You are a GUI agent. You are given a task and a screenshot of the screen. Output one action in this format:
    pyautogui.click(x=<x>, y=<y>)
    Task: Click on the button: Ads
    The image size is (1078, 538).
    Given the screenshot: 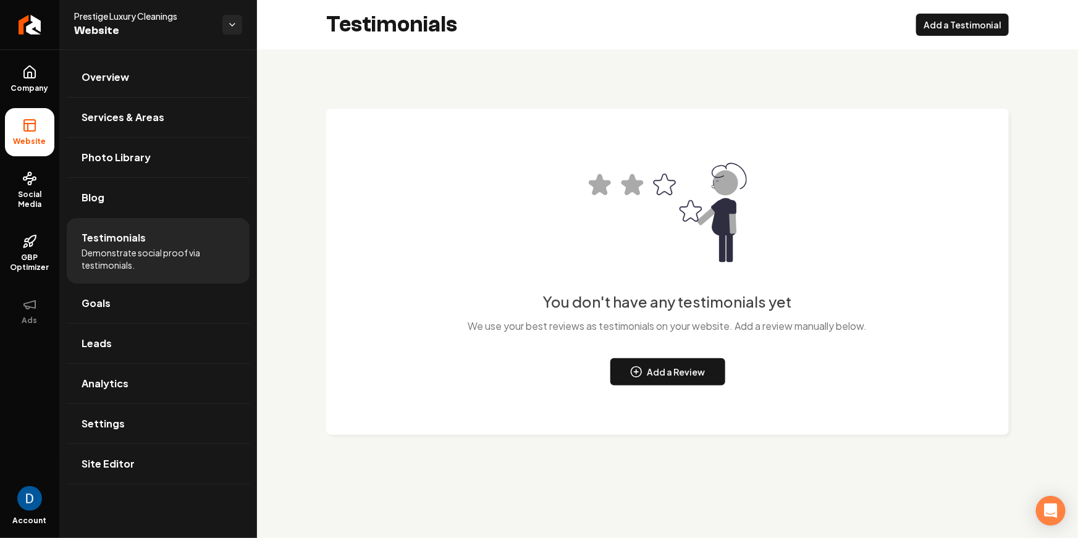 What is the action you would take?
    pyautogui.click(x=30, y=311)
    